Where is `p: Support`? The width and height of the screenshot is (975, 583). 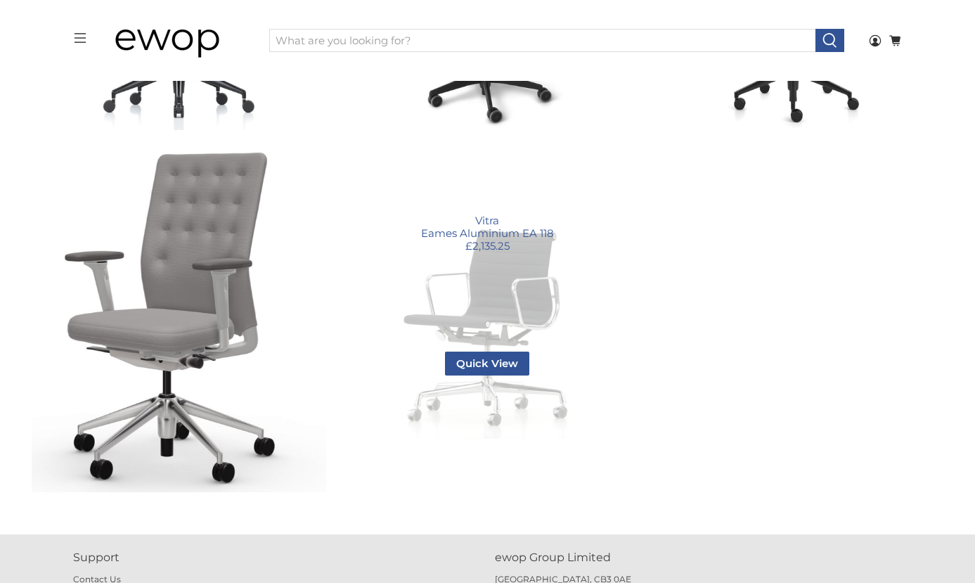
p: Support is located at coordinates (277, 557).